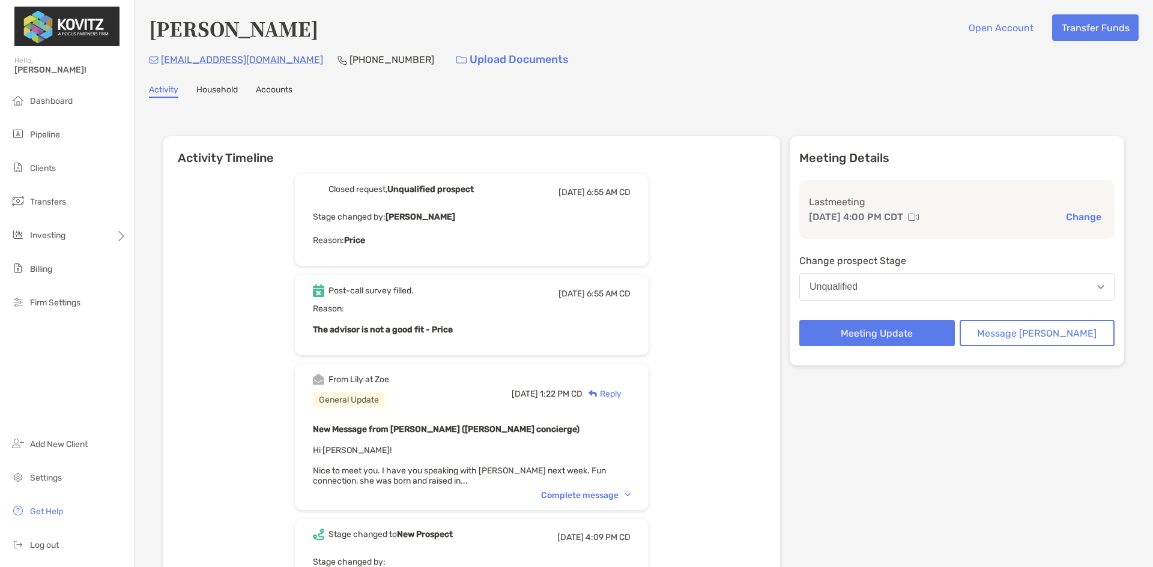 This screenshot has width=1153, height=567. Describe the element at coordinates (390, 534) in the screenshot. I see `div: Stage changed to` at that location.